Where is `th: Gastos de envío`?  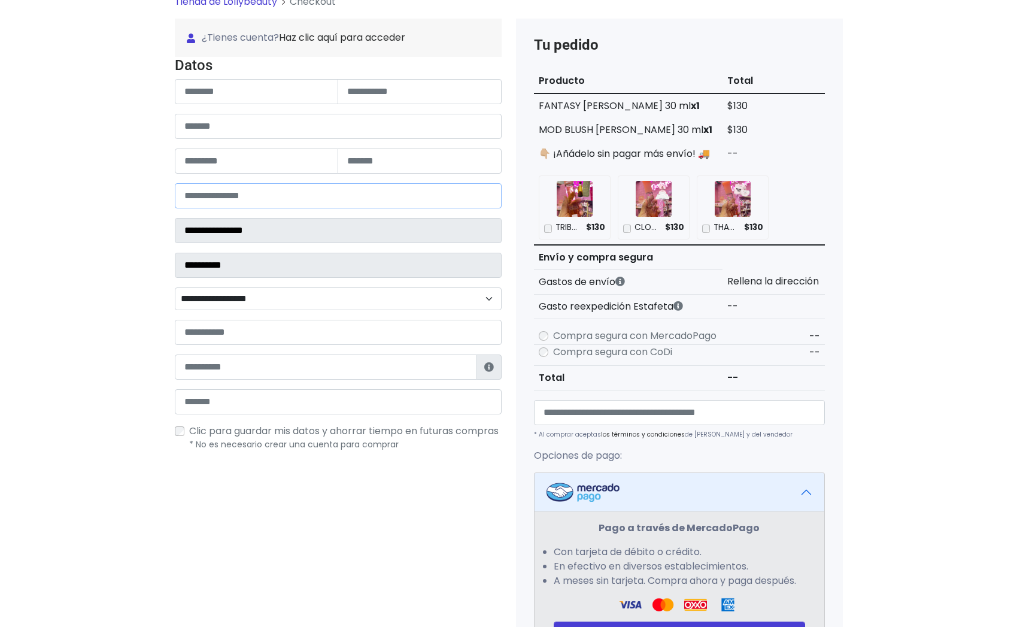 th: Gastos de envío is located at coordinates (628, 281).